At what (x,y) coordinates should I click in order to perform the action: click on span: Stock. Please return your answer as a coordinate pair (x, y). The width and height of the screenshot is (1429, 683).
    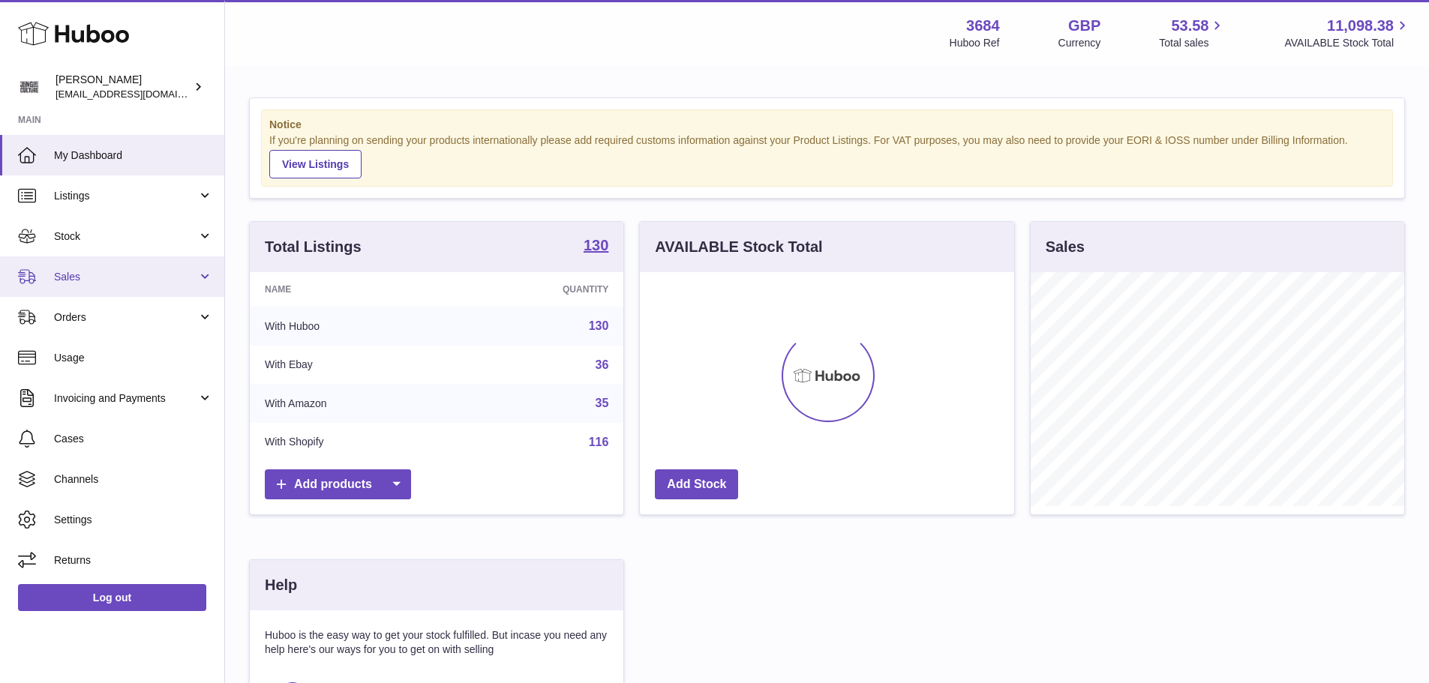
    Looking at the image, I should click on (125, 236).